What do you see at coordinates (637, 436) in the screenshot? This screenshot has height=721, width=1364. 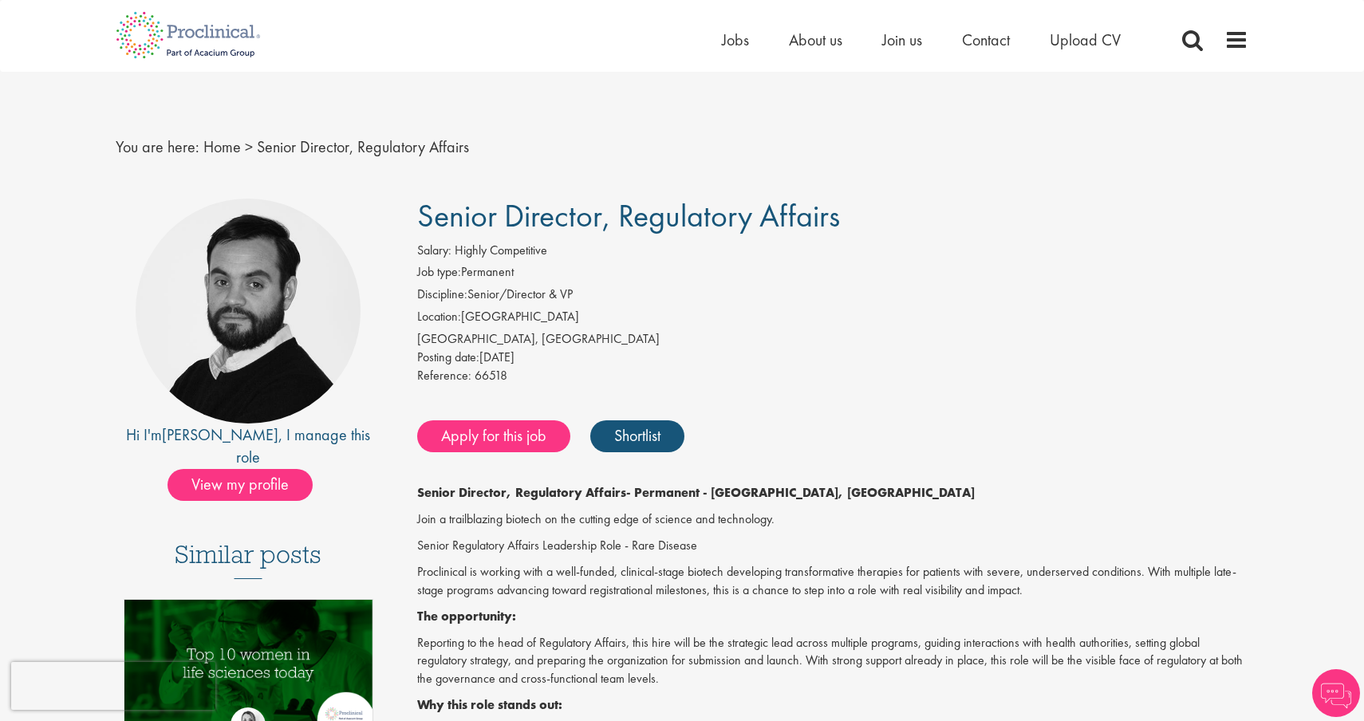 I see `a: Shortlist` at bounding box center [637, 436].